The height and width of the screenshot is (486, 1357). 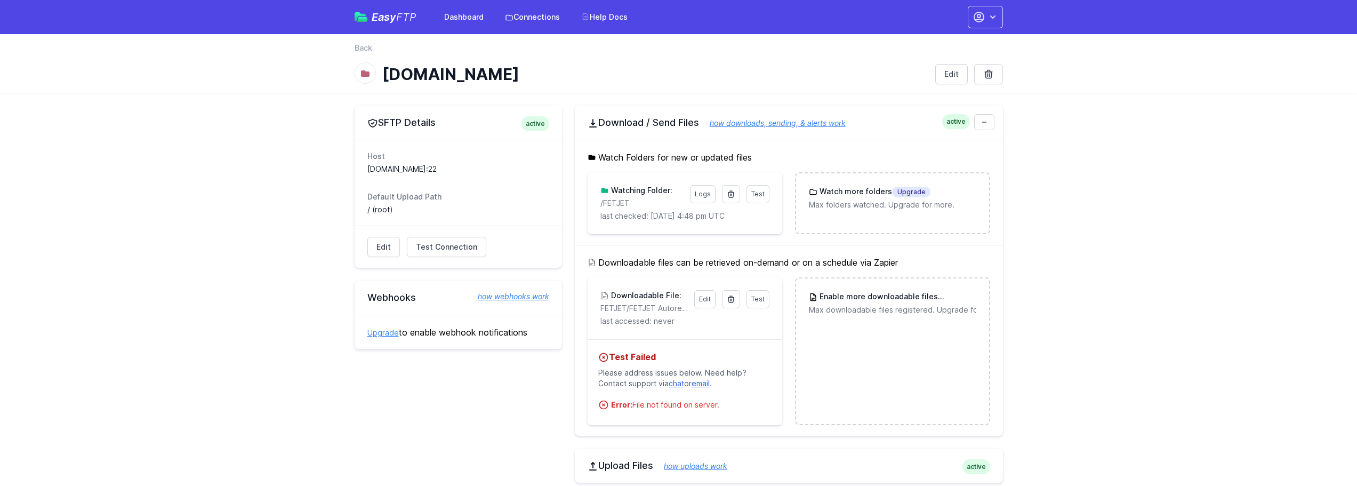 What do you see at coordinates (644, 308) in the screenshot?
I see `p: FETJET/FETJET Autorenewal Success for Zapier.csv` at bounding box center [644, 308].